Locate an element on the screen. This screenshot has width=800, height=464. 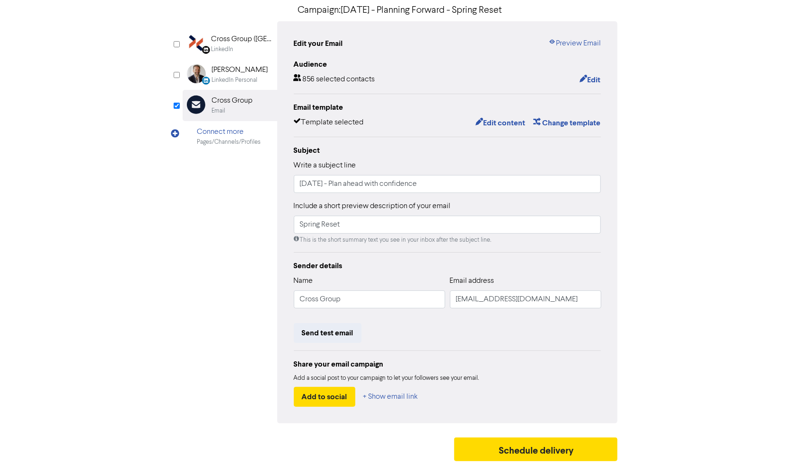
div: LinkedIn is located at coordinates (222, 49).